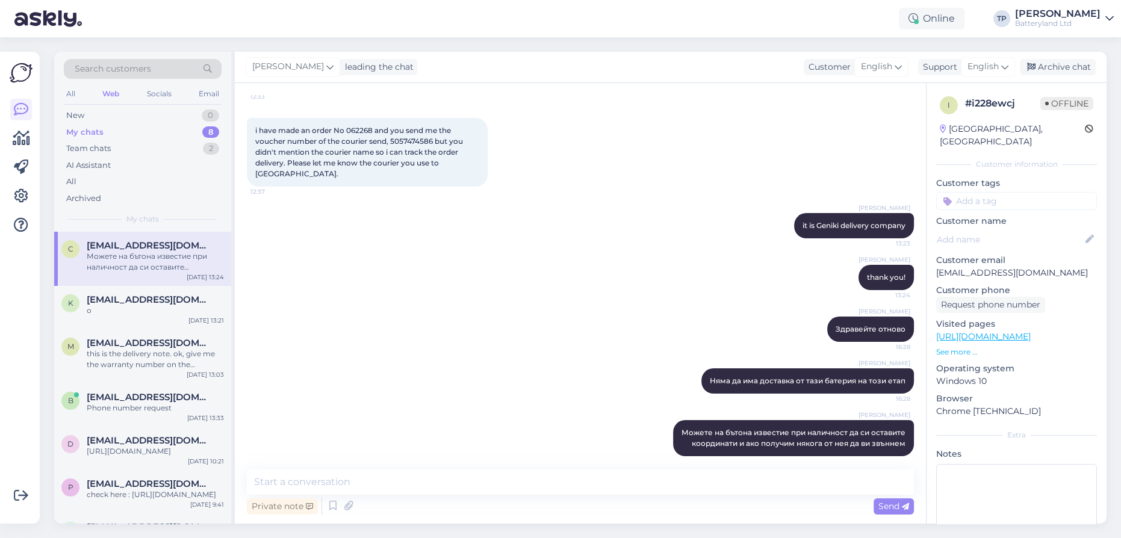 The height and width of the screenshot is (538, 1121). Describe the element at coordinates (1016, 435) in the screenshot. I see `div: Extra` at that location.